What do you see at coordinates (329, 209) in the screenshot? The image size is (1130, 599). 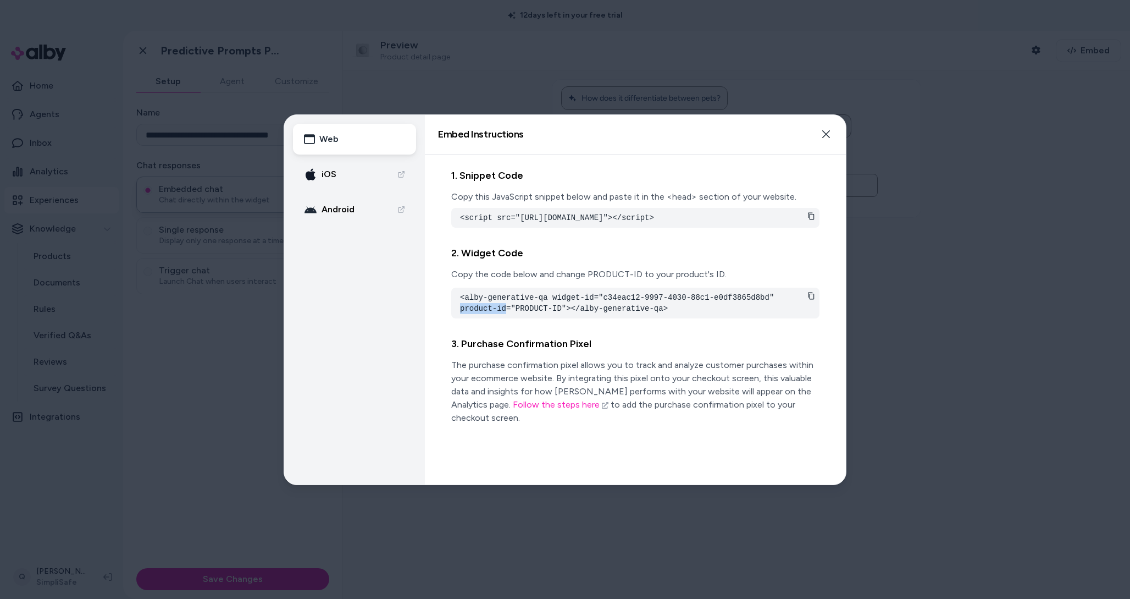 I see `div: Android` at bounding box center [329, 209].